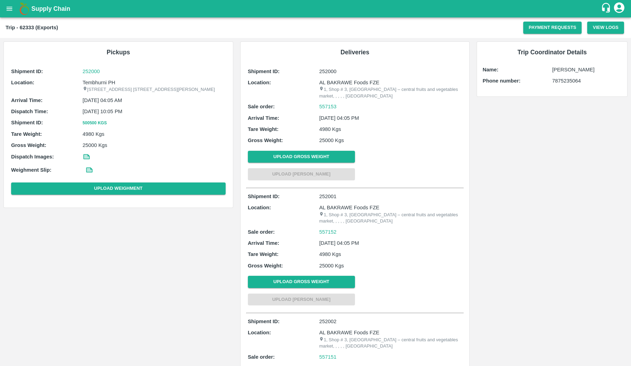  What do you see at coordinates (391, 196) in the screenshot?
I see `p: 252001` at bounding box center [391, 196].